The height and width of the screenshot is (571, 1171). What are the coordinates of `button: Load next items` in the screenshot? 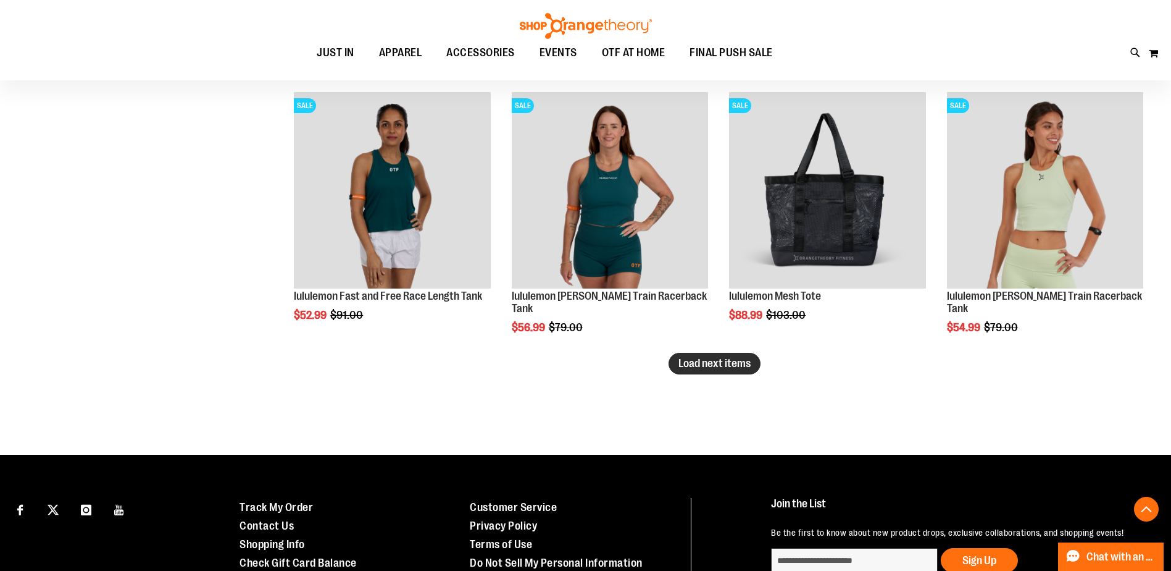 It's located at (714, 363).